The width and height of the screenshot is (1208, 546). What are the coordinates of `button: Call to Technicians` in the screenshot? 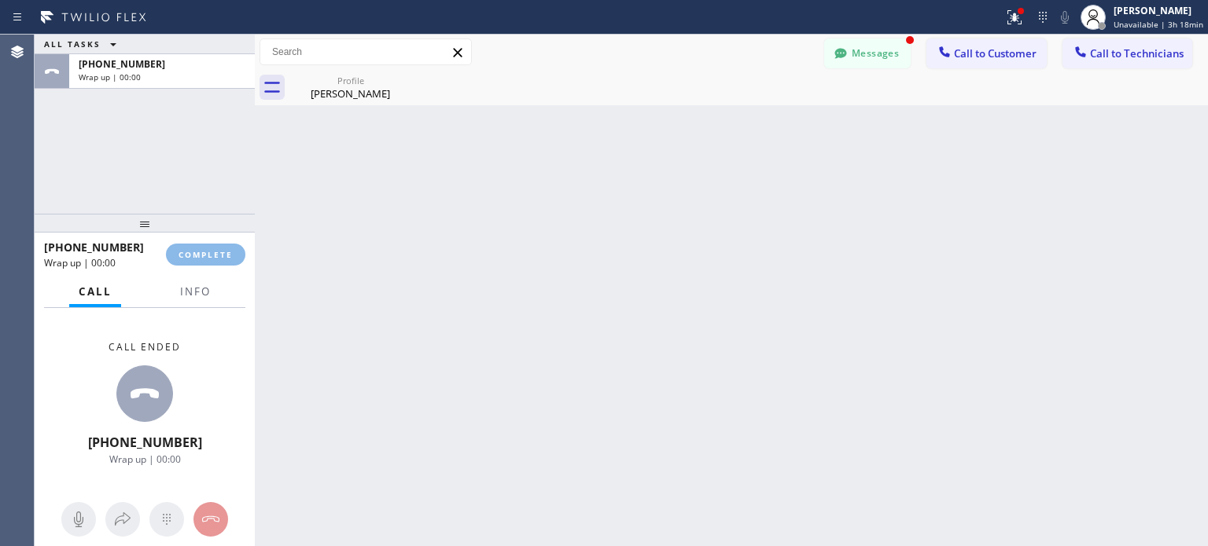 It's located at (1127, 53).